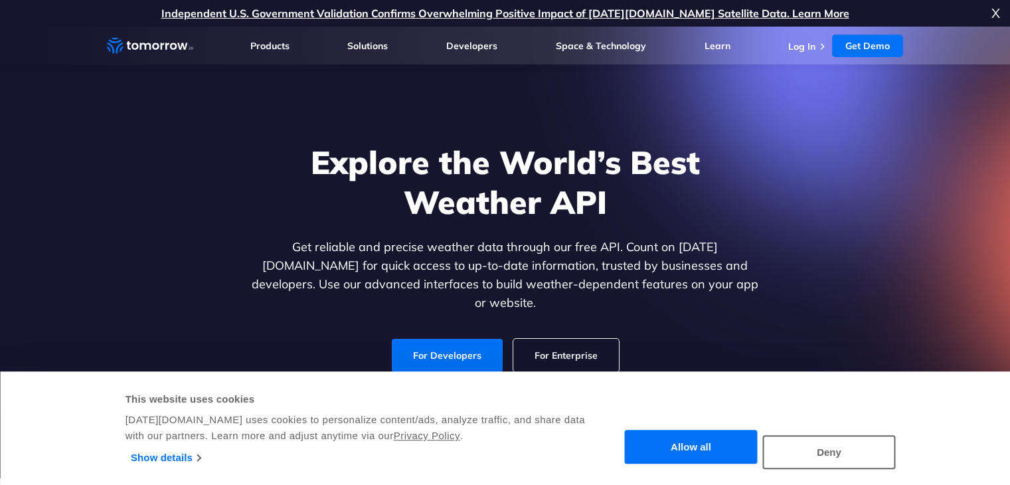  Describe the element at coordinates (505, 182) in the screenshot. I see `h1: Explore the World’s Best Weather API` at that location.